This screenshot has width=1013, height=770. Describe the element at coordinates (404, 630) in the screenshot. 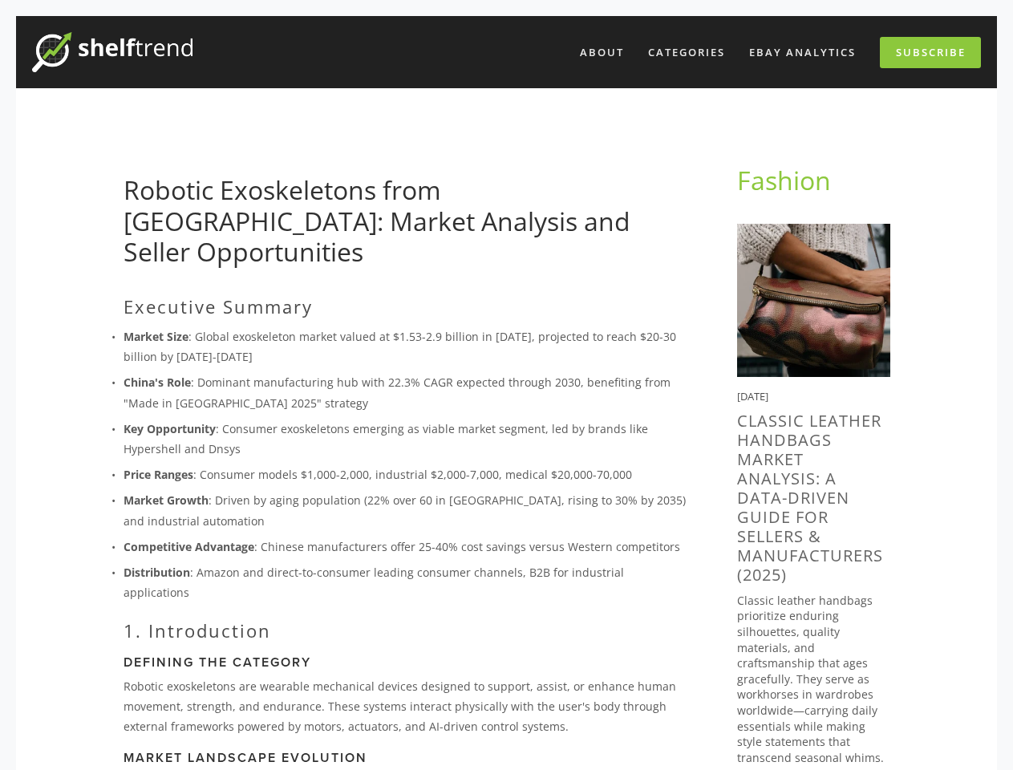

I see `h2: 1. Introduction` at that location.